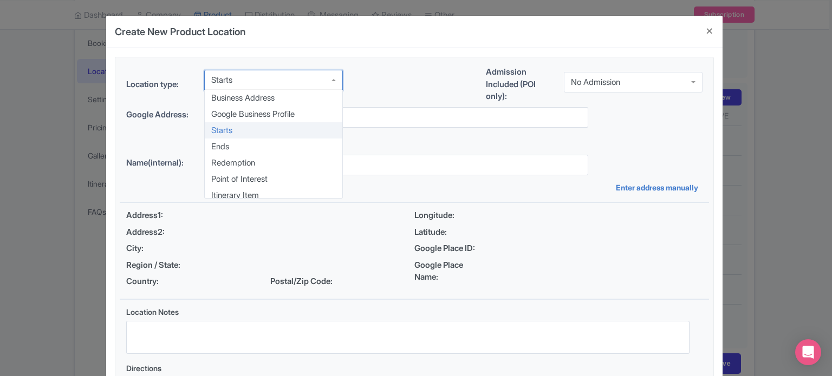 The height and width of the screenshot is (376, 832). What do you see at coordinates (161, 115) in the screenshot?
I see `label: Google Address:` at bounding box center [161, 115].